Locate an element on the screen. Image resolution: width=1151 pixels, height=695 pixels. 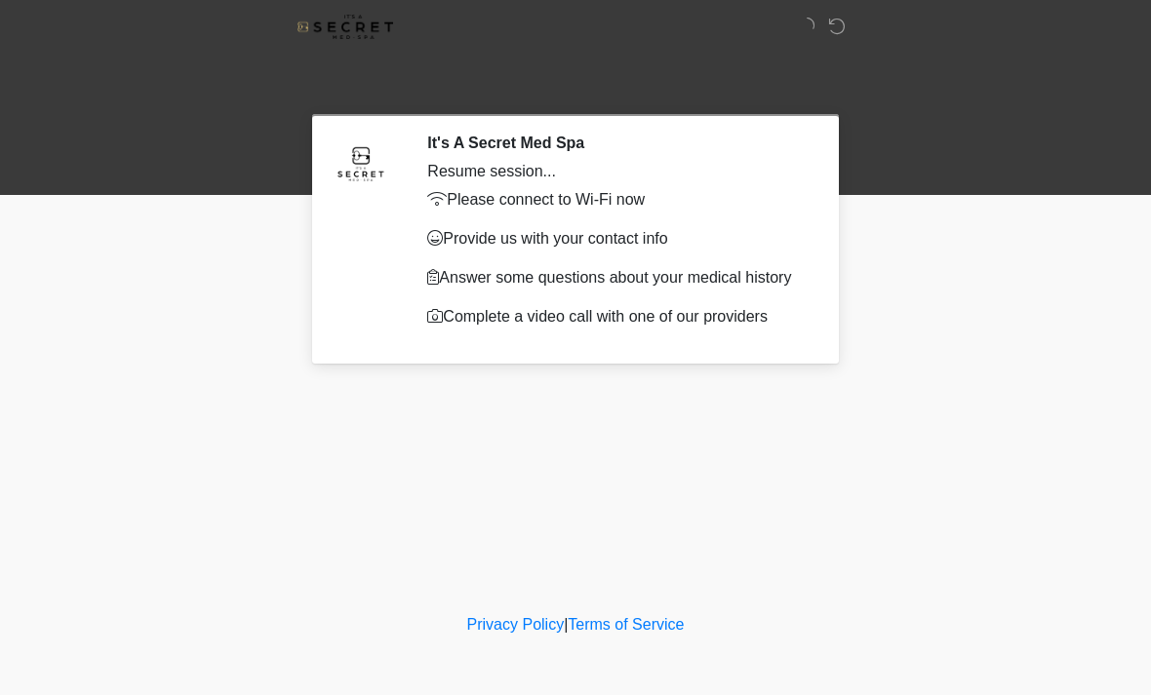
img: It's A Secret Med Spa Logo is located at coordinates (345, 26).